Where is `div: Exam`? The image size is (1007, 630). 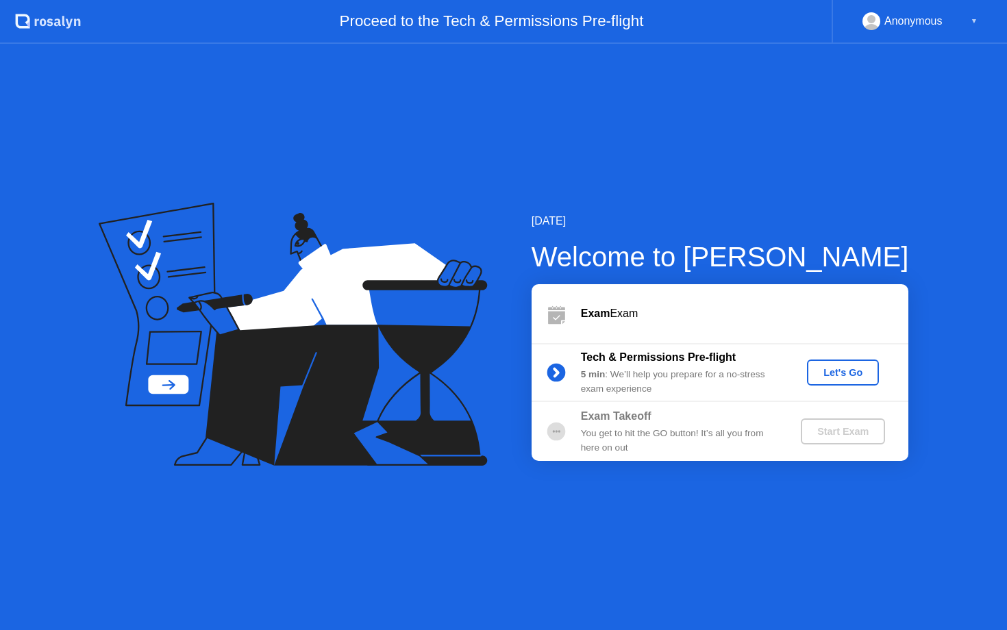 div: Exam is located at coordinates (745, 314).